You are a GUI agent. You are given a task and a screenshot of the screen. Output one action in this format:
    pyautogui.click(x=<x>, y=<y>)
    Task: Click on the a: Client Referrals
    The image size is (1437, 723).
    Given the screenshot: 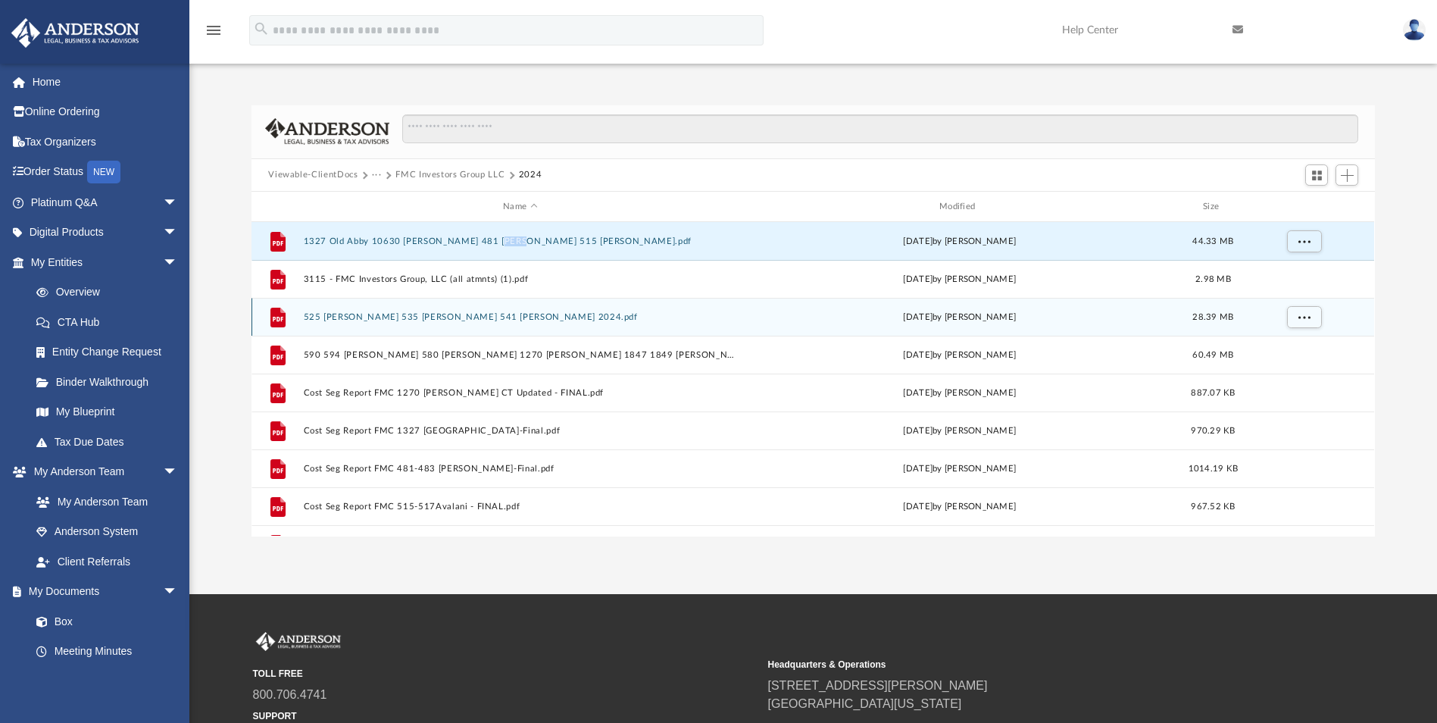 What is the action you would take?
    pyautogui.click(x=107, y=561)
    